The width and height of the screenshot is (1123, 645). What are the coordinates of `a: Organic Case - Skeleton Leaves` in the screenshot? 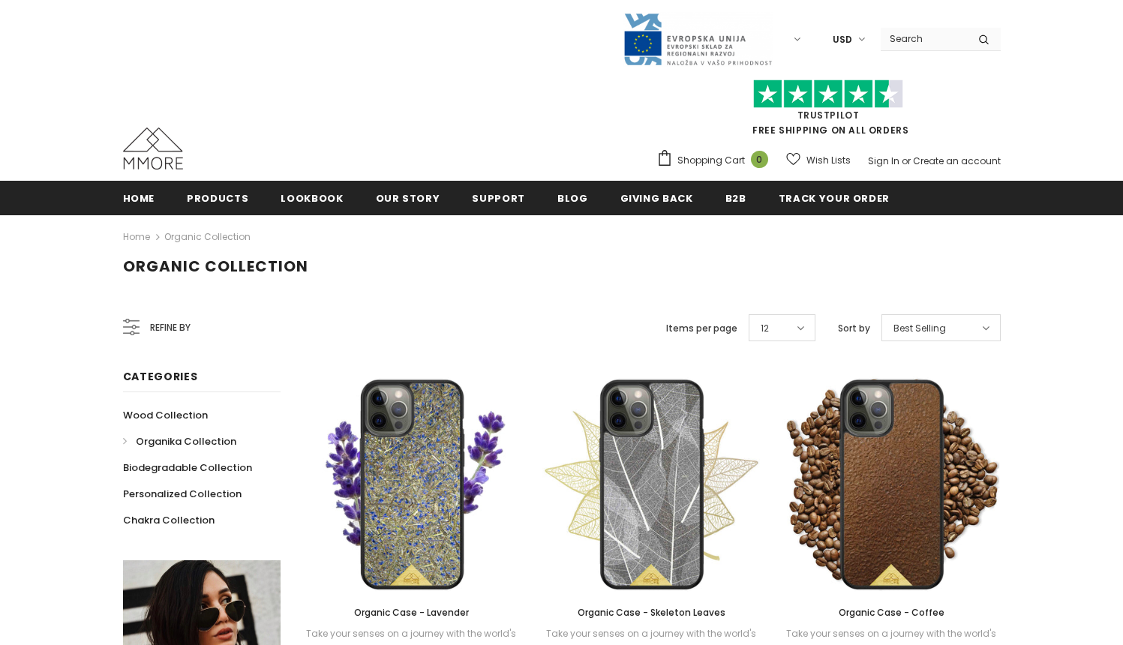 It's located at (651, 613).